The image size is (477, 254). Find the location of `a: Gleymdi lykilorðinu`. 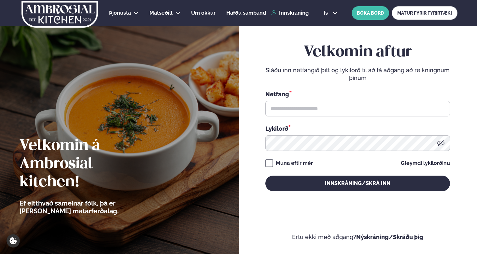

a: Gleymdi lykilorðinu is located at coordinates (425, 163).